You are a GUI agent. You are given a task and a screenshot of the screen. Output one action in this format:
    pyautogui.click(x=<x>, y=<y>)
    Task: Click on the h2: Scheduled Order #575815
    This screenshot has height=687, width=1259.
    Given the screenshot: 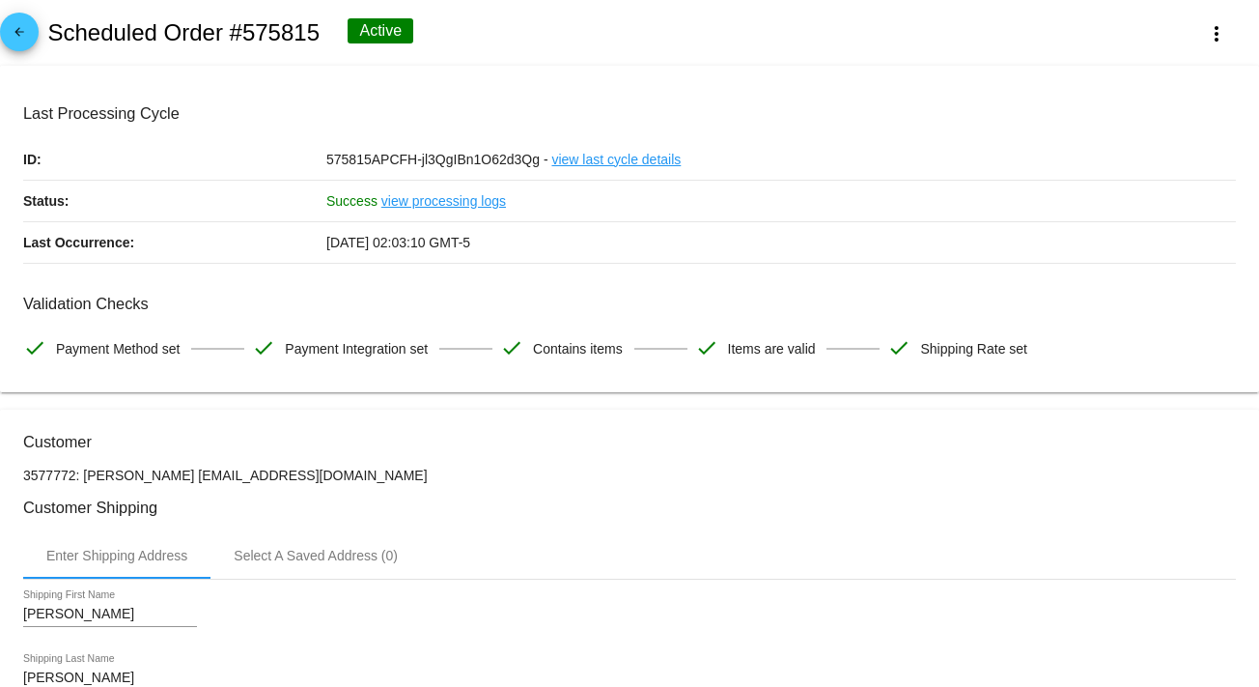 What is the action you would take?
    pyautogui.click(x=184, y=33)
    